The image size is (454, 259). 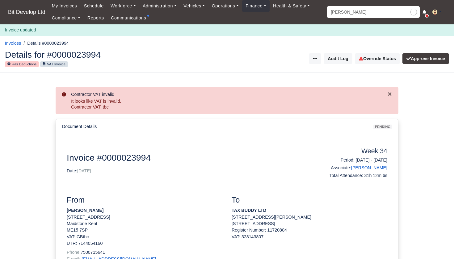 What do you see at coordinates (186, 171) in the screenshot?
I see `p: Date:` at bounding box center [186, 171].